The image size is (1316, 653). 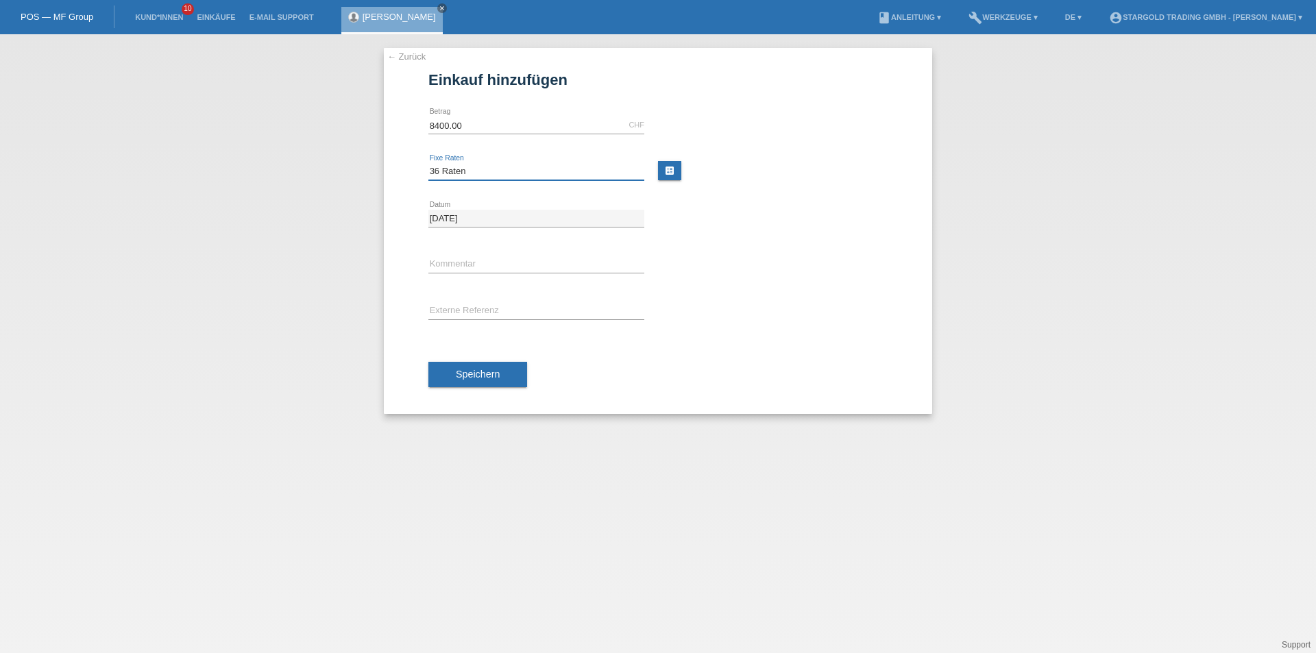 What do you see at coordinates (909, 17) in the screenshot?
I see `a: bookAnleitung ▾` at bounding box center [909, 17].